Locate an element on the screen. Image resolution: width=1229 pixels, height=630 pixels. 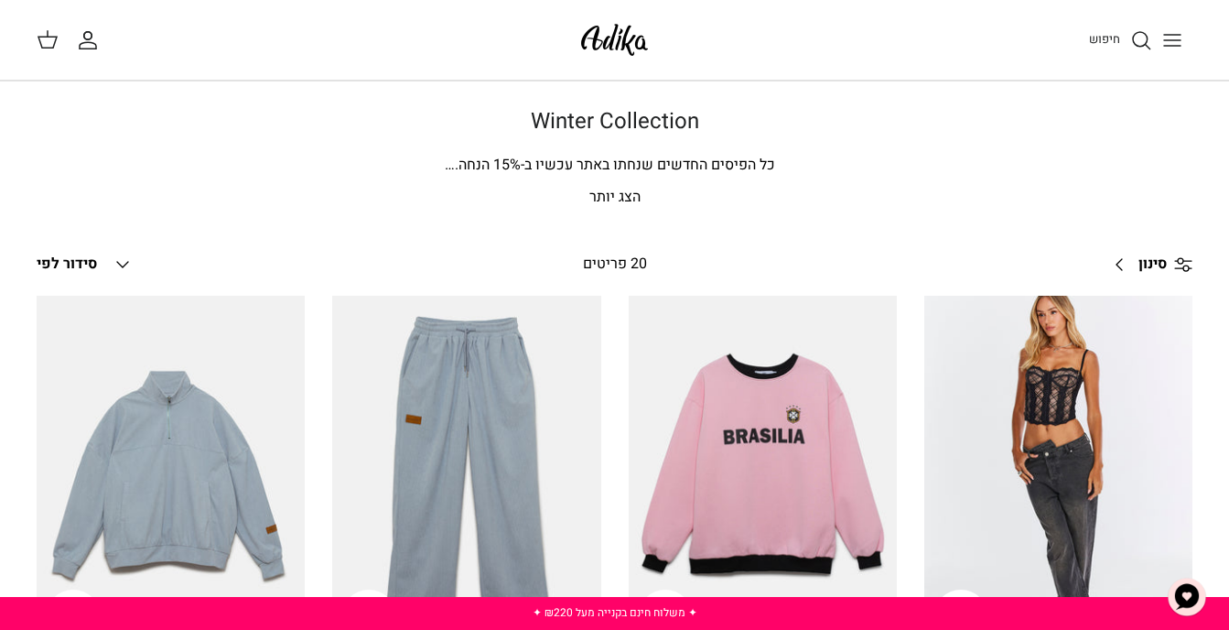
a: סינון is located at coordinates (1147, 265).